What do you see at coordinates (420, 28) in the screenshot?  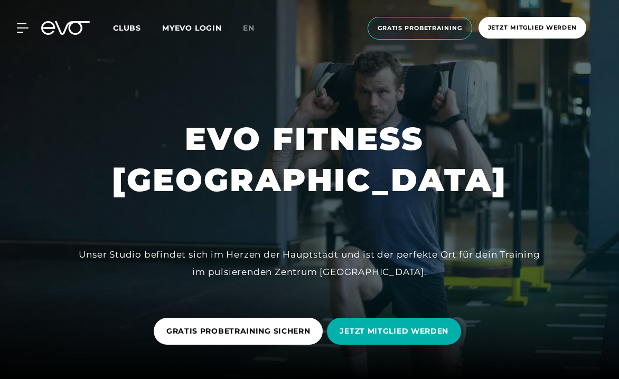 I see `span: Gratis Probetraining` at bounding box center [420, 28].